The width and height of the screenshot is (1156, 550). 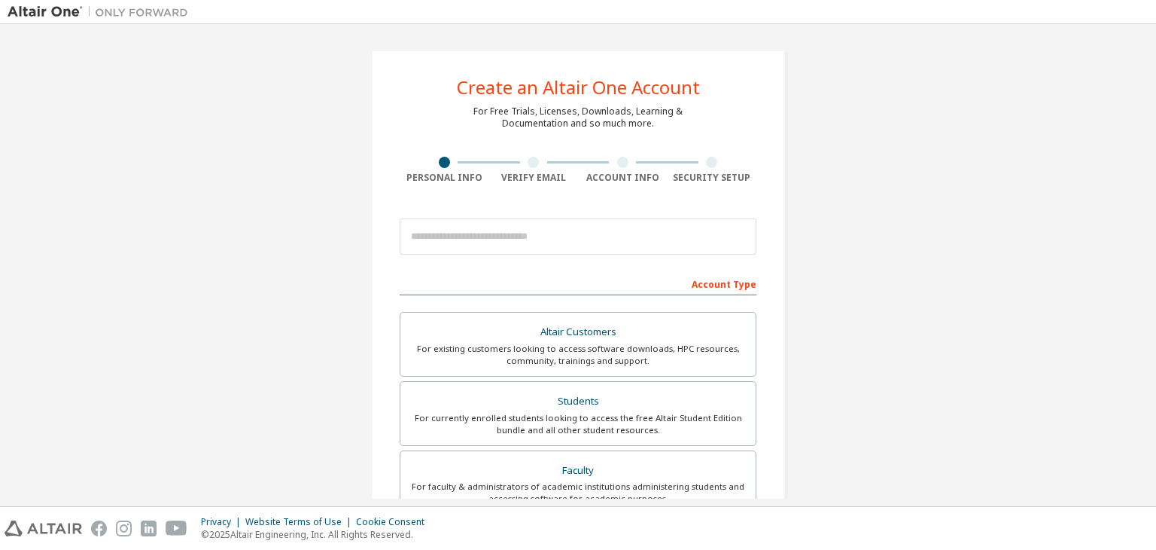 I want to click on img: facebook.svg, so click(x=99, y=528).